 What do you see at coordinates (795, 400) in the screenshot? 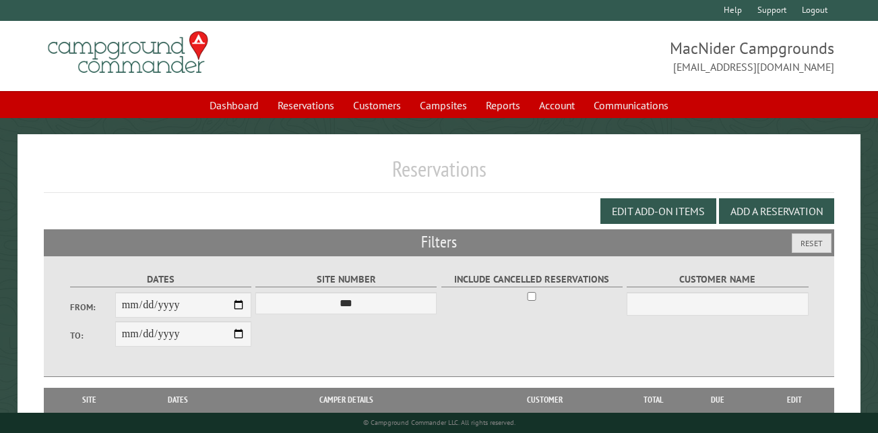
I see `th: Edit` at bounding box center [795, 400].